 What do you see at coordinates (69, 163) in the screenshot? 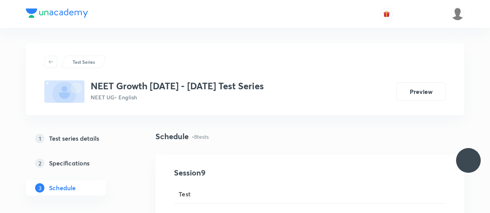
I see `h5: Specifications` at bounding box center [69, 163].